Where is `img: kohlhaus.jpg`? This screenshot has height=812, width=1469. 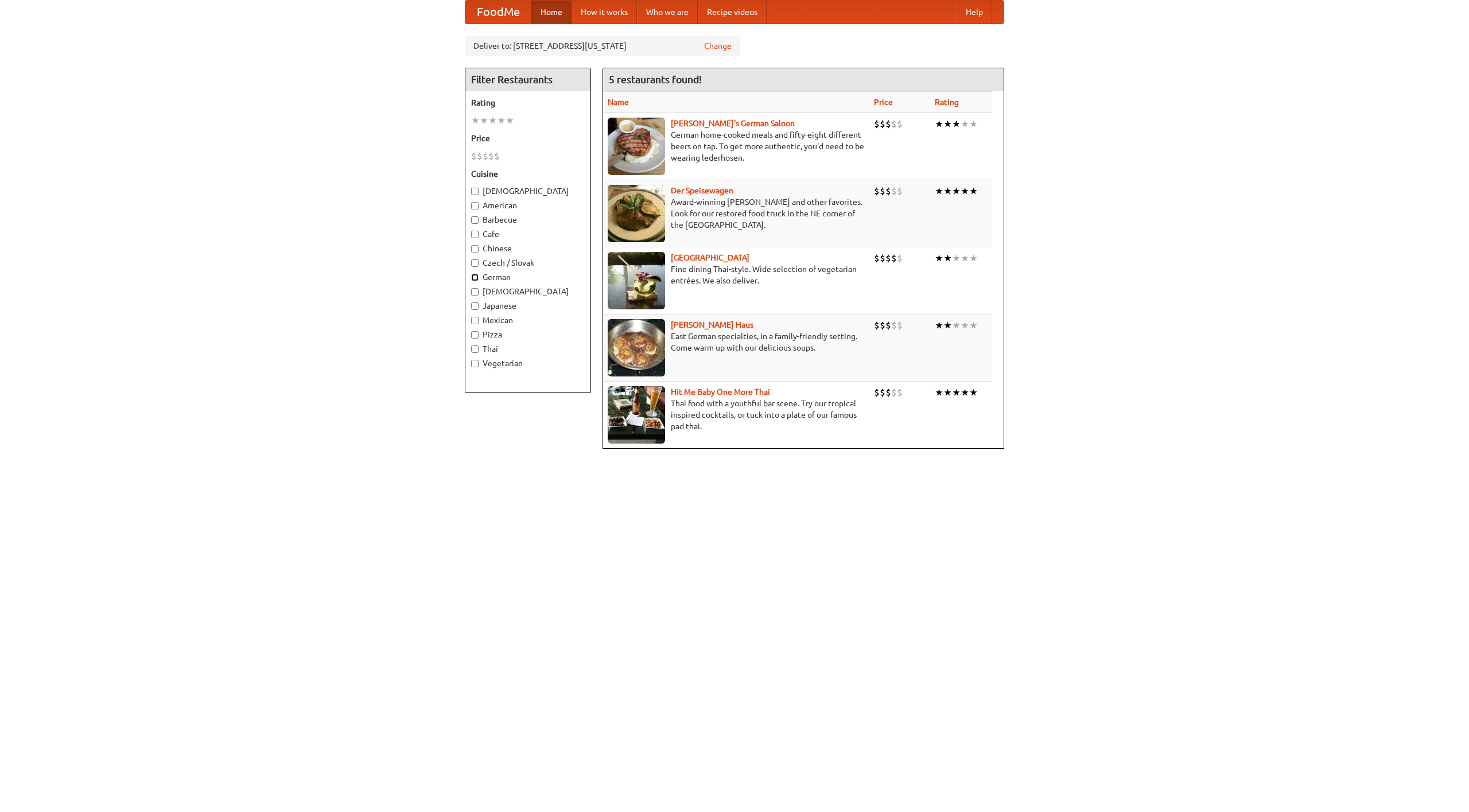 img: kohlhaus.jpg is located at coordinates (637, 347).